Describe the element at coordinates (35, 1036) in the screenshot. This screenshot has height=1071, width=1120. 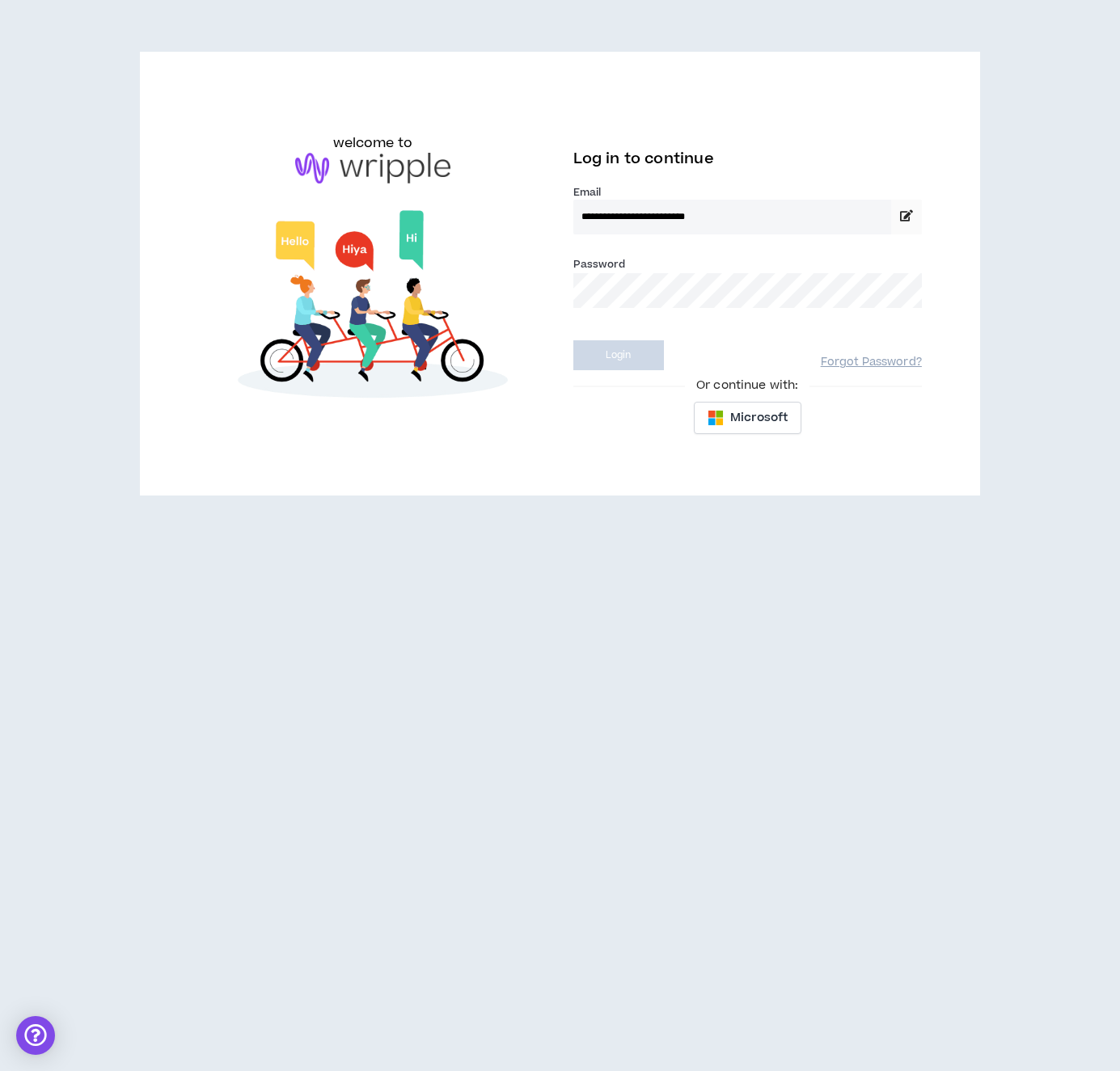
I see `div: Open Intercom Messenger` at that location.